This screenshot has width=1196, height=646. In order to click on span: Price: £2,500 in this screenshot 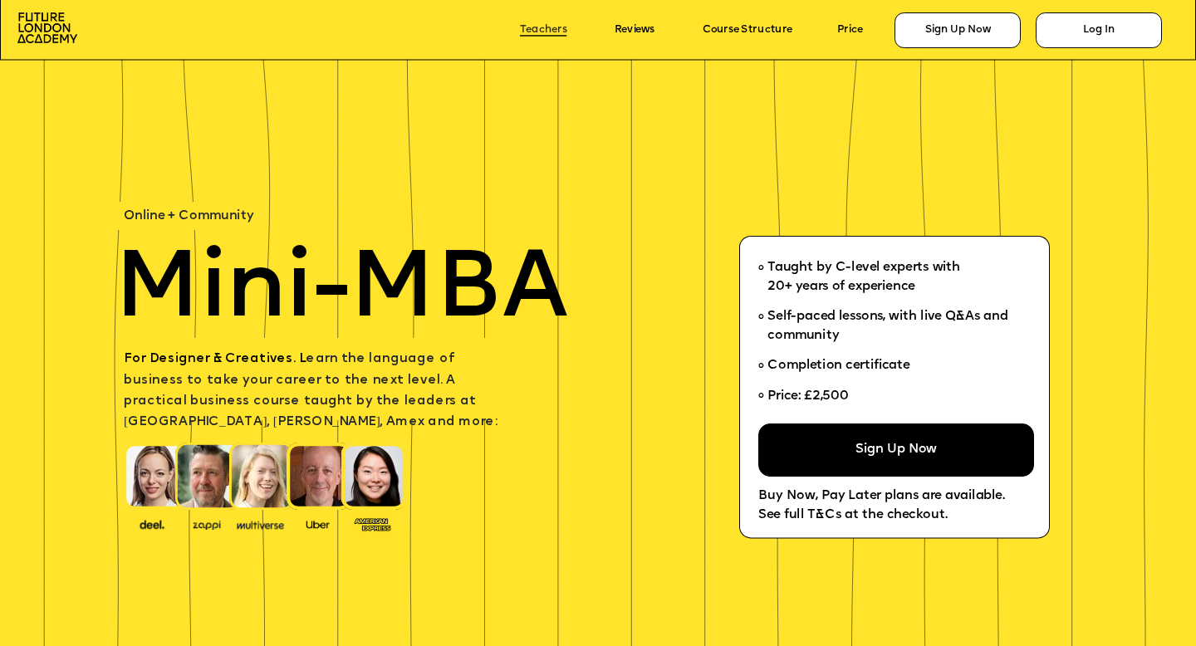, I will do `click(808, 395)`.